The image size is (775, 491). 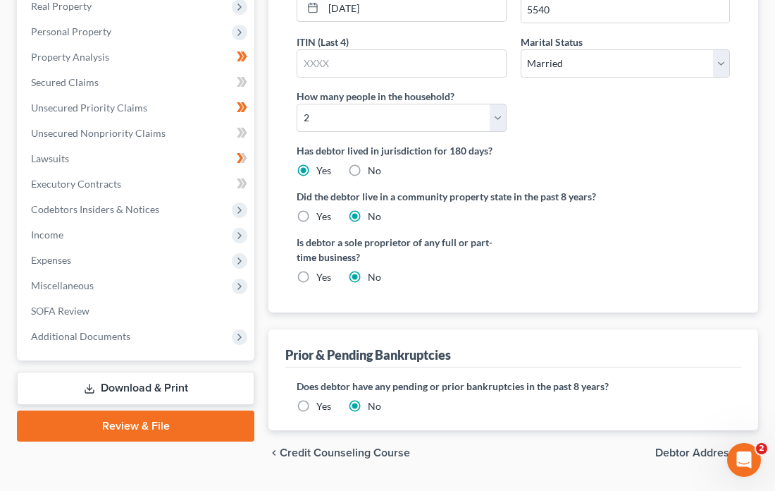 I want to click on a: Lawsuits, so click(x=137, y=159).